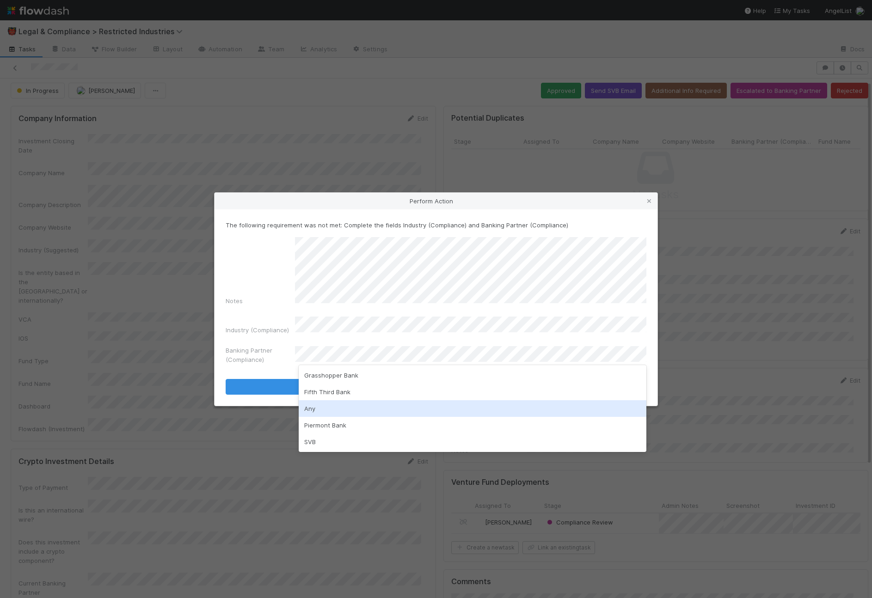  Describe the element at coordinates (260, 355) in the screenshot. I see `label: Banking Partner (Compliance)` at that location.